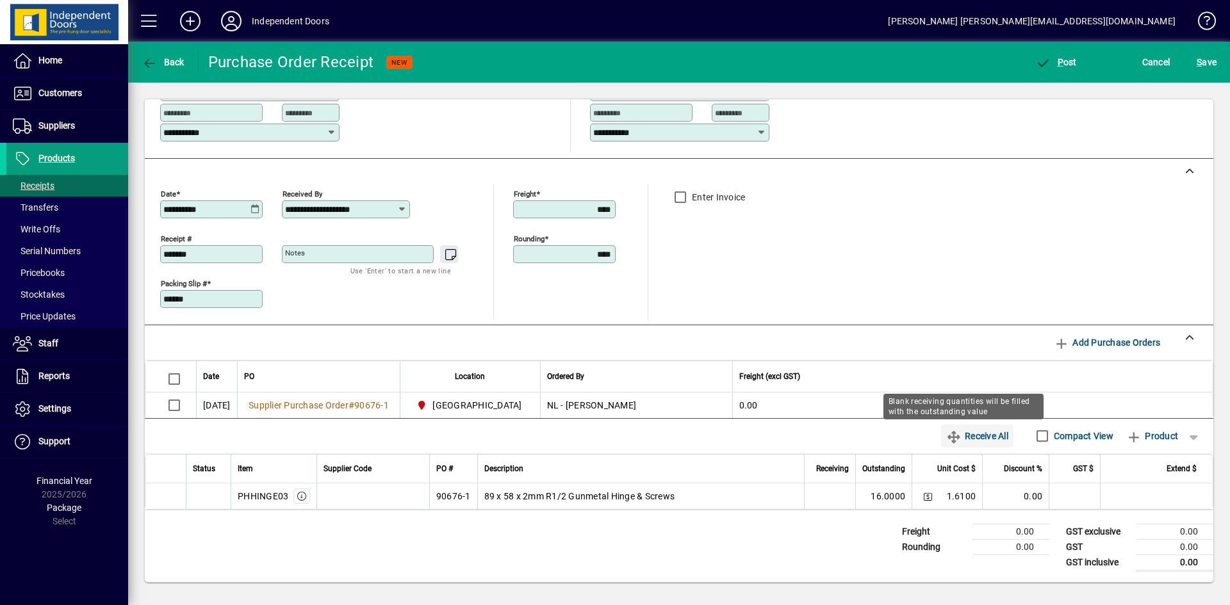  Describe the element at coordinates (184, 283) in the screenshot. I see `mat-label: Packing Slip #` at that location.